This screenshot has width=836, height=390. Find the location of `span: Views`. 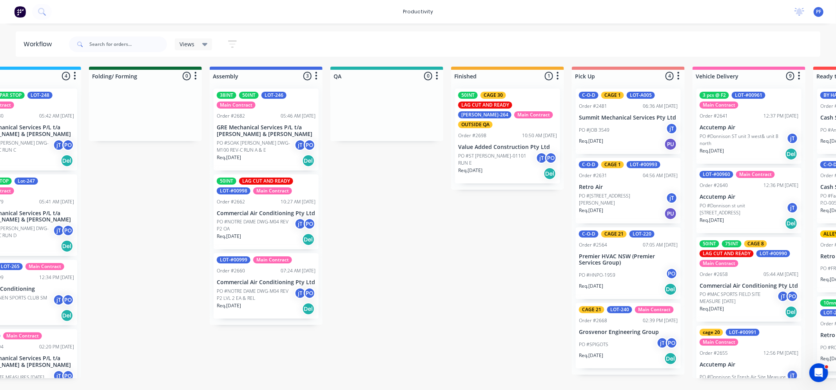

span: Views is located at coordinates (187, 44).